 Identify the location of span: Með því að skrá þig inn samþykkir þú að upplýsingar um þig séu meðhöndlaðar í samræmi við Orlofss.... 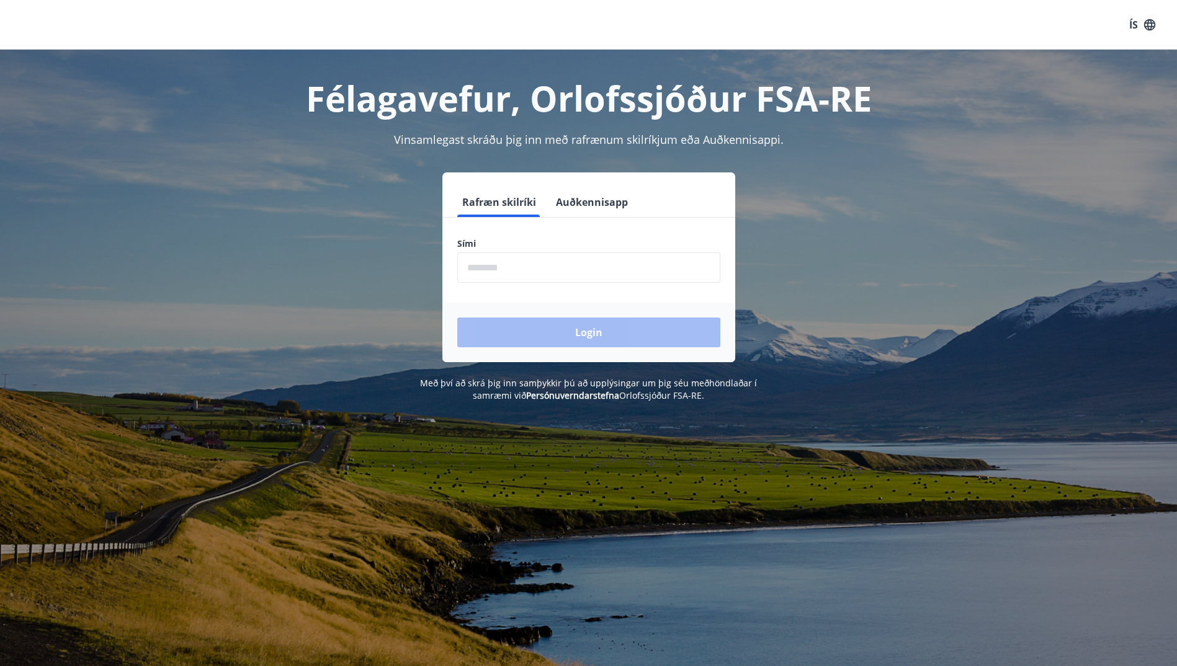
(588, 389).